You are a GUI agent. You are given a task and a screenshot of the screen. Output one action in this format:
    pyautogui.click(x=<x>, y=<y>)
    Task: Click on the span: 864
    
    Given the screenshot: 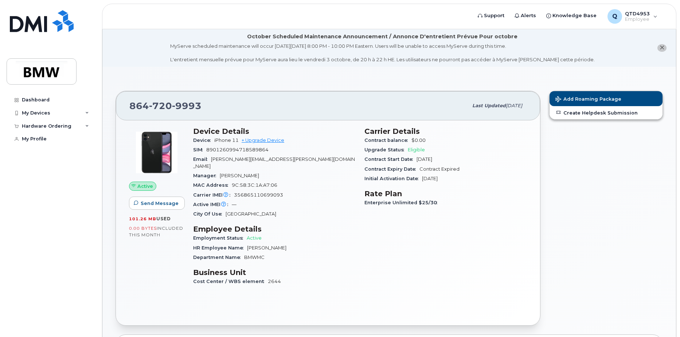 What is the action you would take?
    pyautogui.click(x=165, y=106)
    